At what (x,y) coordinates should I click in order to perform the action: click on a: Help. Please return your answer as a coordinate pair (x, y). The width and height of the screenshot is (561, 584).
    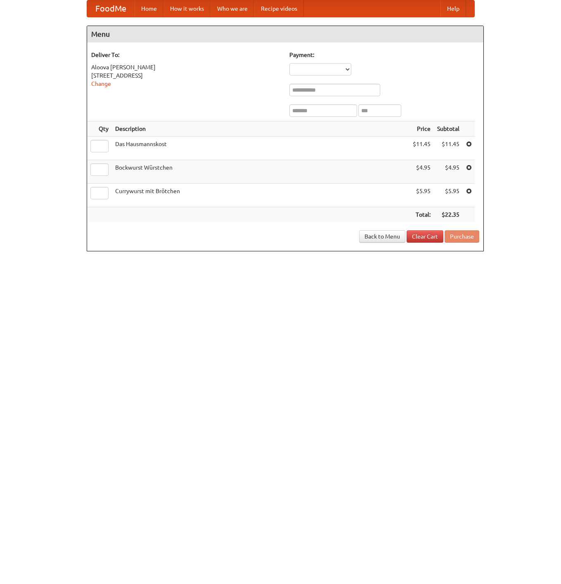
    Looking at the image, I should click on (453, 9).